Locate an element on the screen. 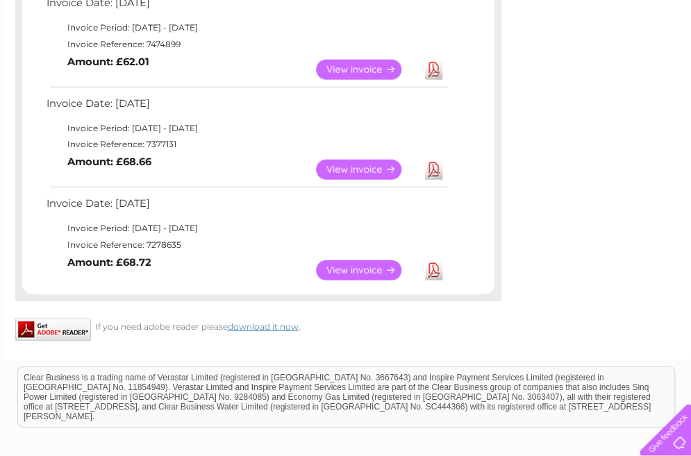 Image resolution: width=691 pixels, height=456 pixels. a: Water is located at coordinates (460, 64).